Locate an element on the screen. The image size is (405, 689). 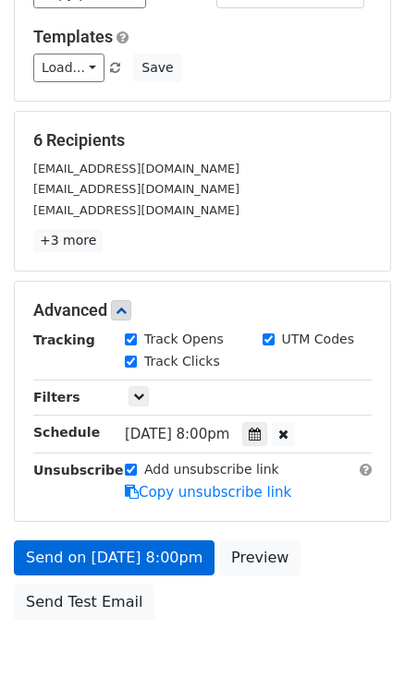
a: Preview is located at coordinates (260, 558).